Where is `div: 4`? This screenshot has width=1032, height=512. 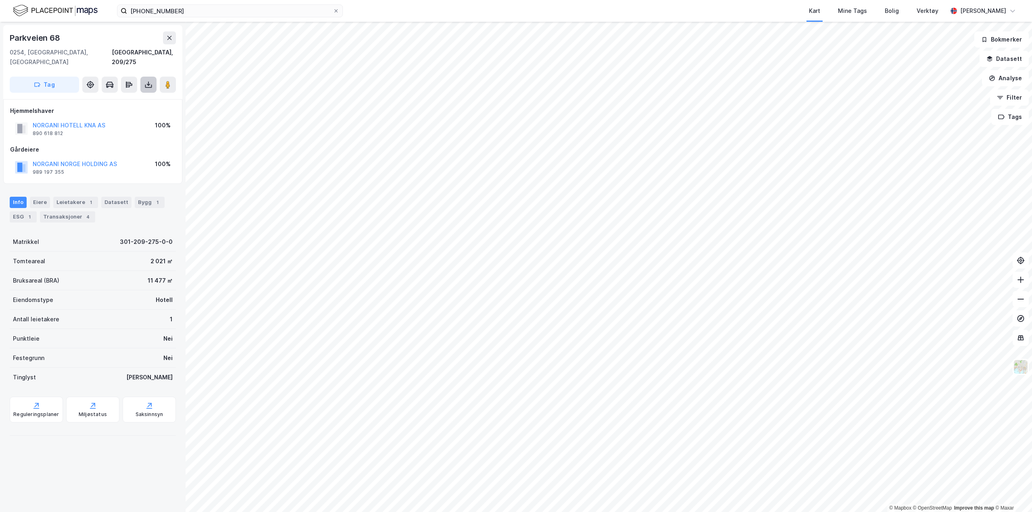
div: 4 is located at coordinates (88, 217).